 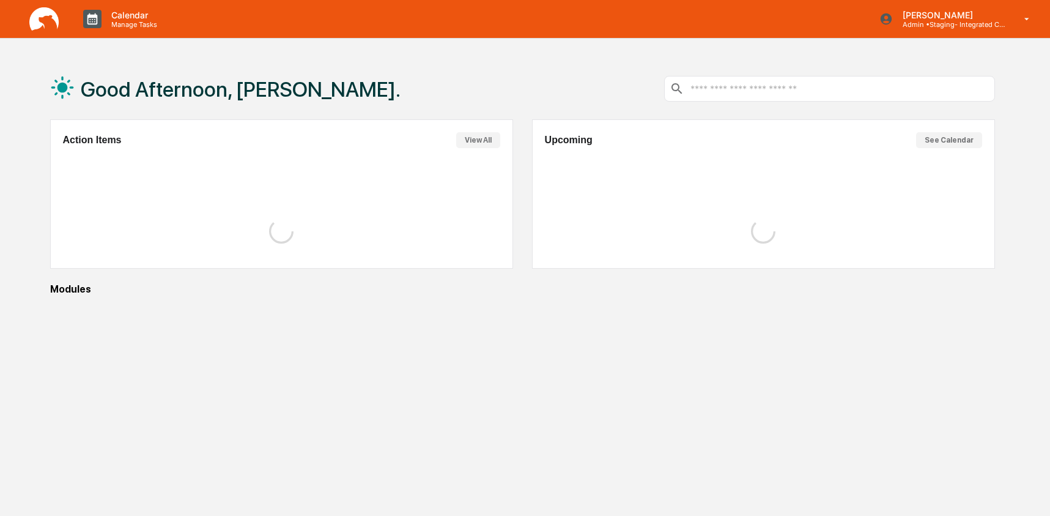 What do you see at coordinates (522, 289) in the screenshot?
I see `div: Modules` at bounding box center [522, 289].